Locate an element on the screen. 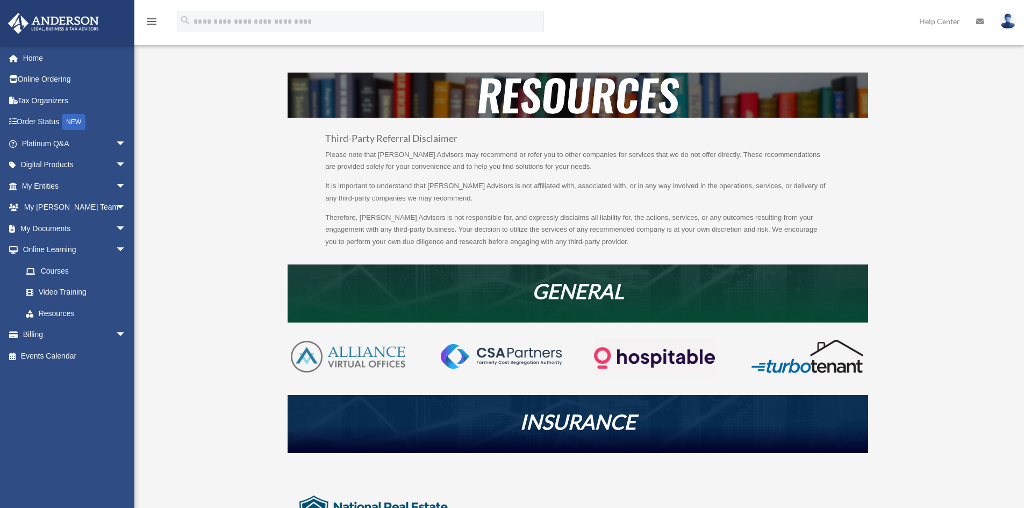 Image resolution: width=1024 pixels, height=508 pixels. i: menu is located at coordinates (152, 22).